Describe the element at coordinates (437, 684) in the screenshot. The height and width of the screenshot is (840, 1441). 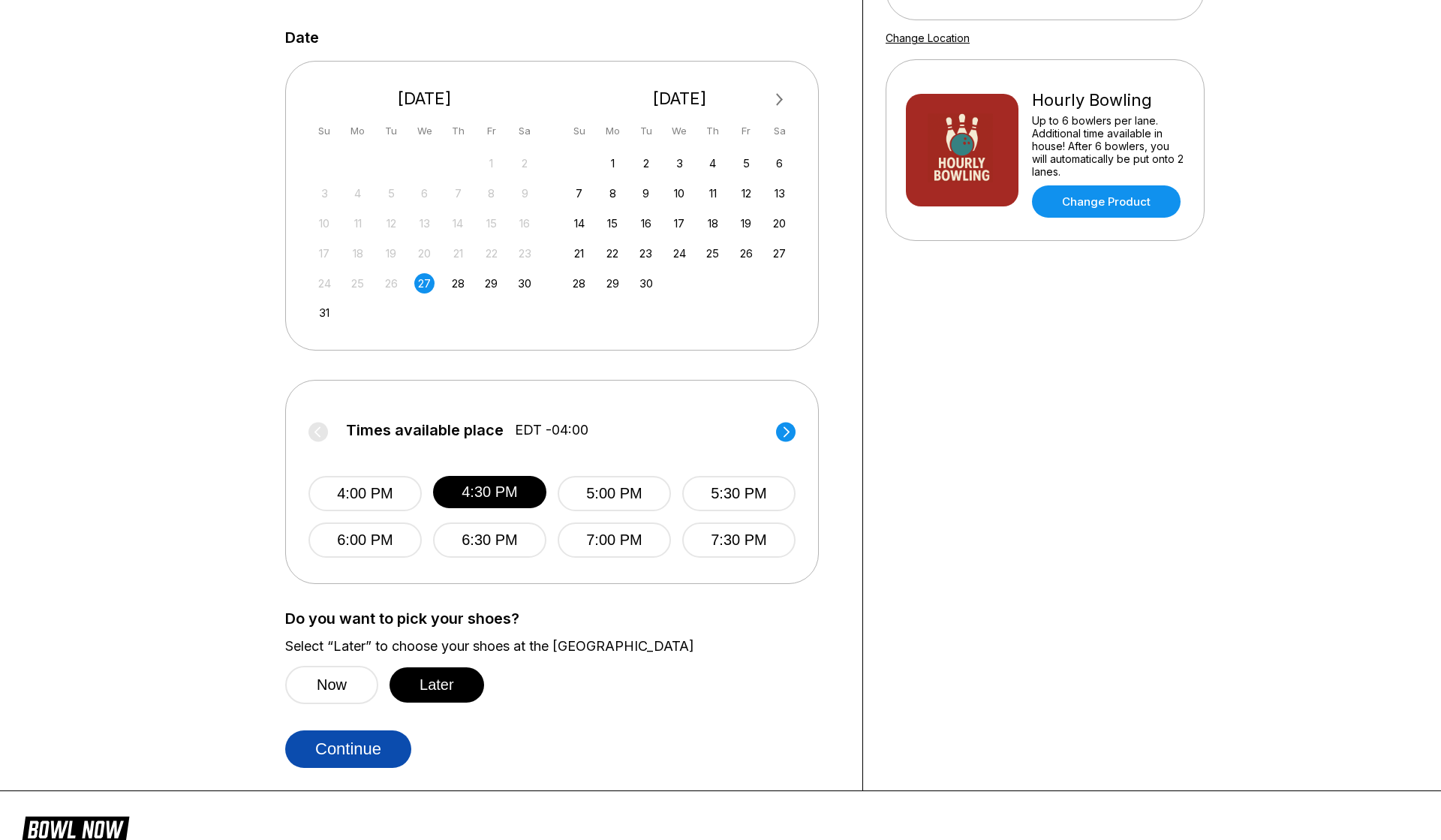
I see `button: Later` at that location.